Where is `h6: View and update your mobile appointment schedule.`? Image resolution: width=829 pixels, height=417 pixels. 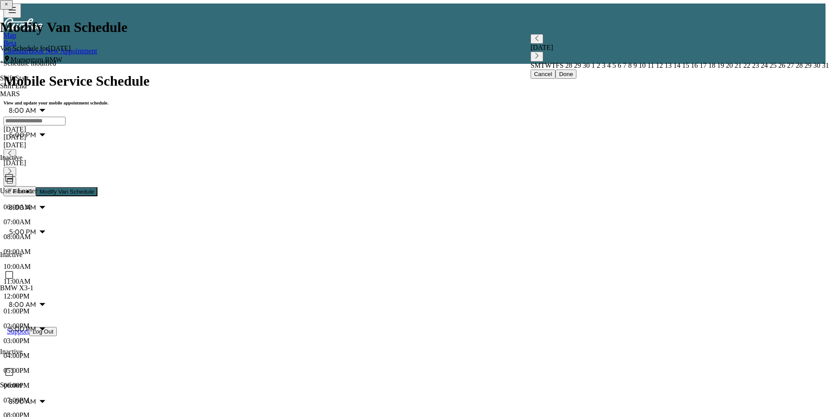
h6: View and update your mobile appointment schedule. is located at coordinates (414, 103).